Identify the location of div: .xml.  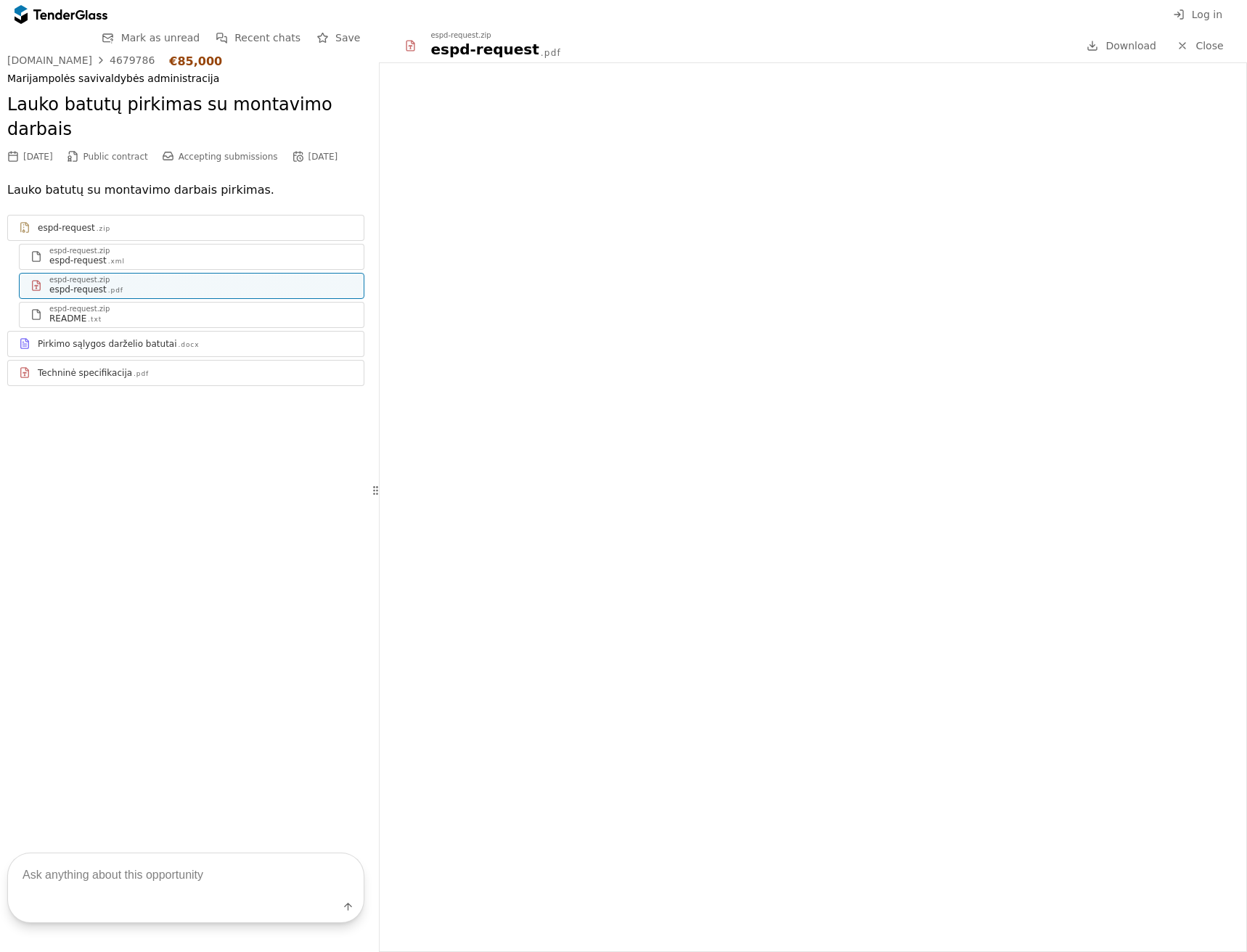
(116, 261).